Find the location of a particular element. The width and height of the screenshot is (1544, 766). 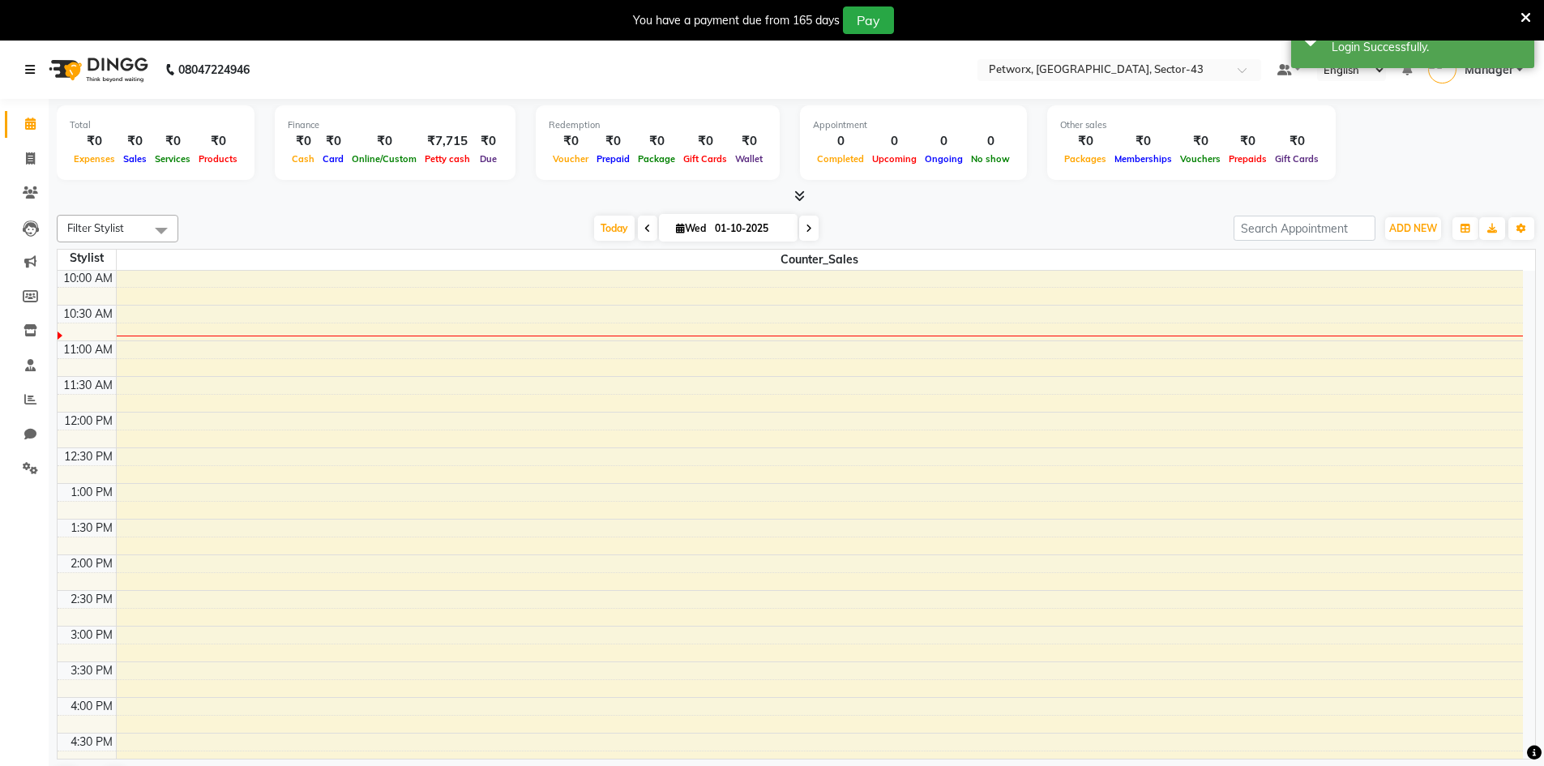

div: 4:30 PM is located at coordinates (92, 742).